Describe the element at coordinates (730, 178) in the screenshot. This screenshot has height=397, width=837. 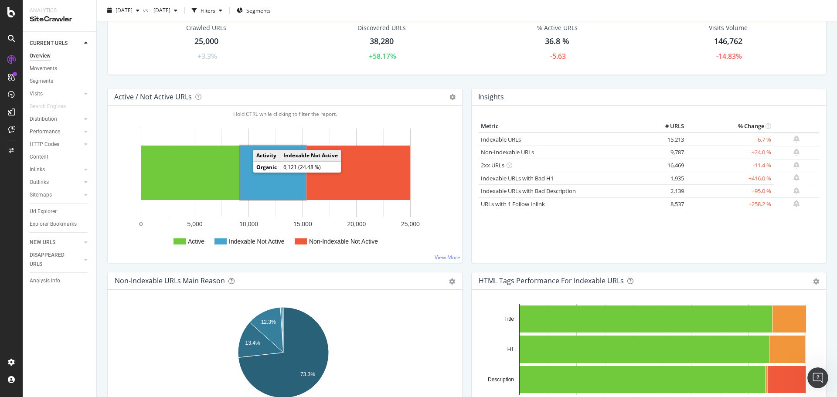
I see `td: +416.0 %` at that location.